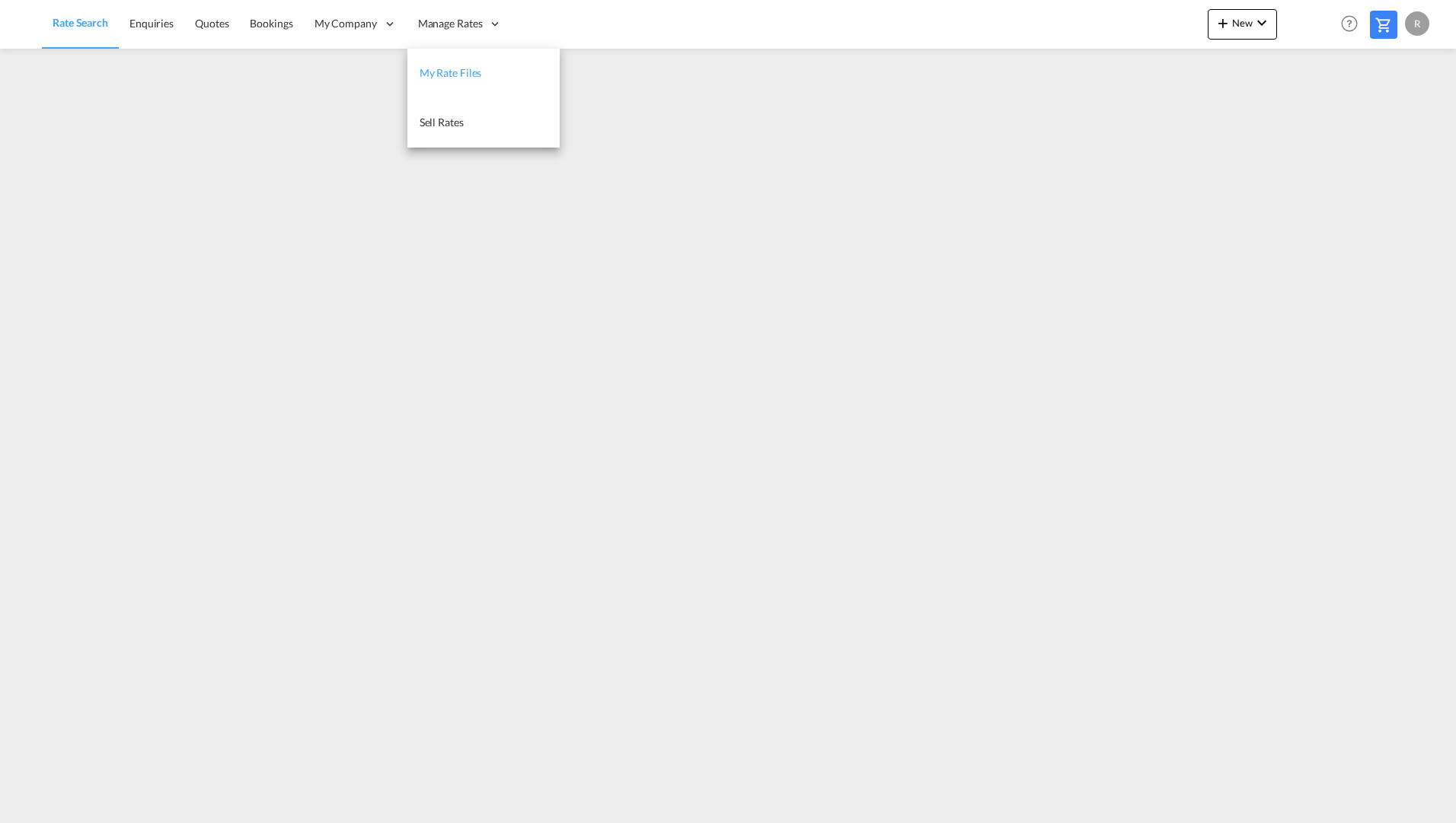 This screenshot has width=1456, height=823. I want to click on a: My Rate Files, so click(484, 73).